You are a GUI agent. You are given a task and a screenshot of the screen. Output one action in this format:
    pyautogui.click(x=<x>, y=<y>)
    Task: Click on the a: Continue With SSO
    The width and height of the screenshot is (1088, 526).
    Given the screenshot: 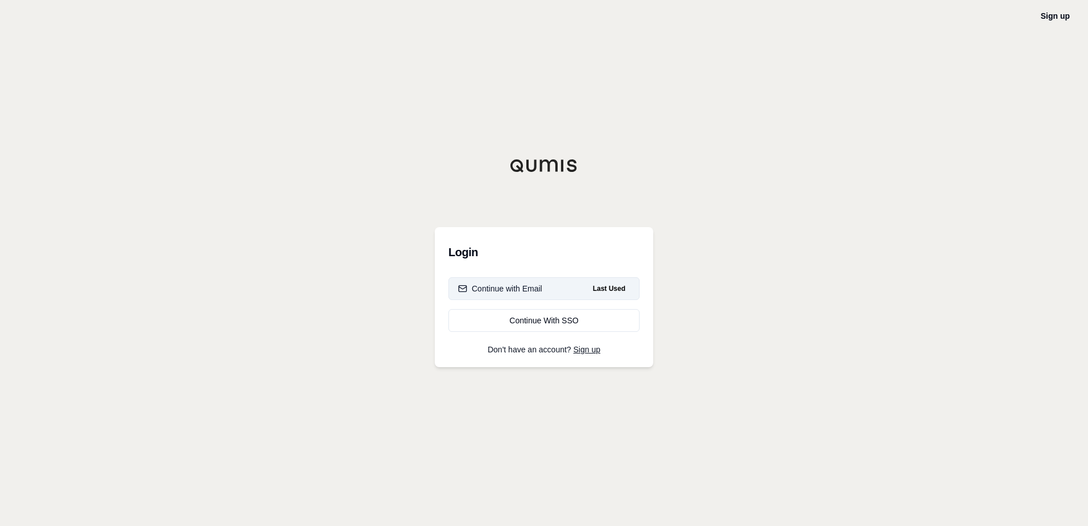 What is the action you would take?
    pyautogui.click(x=544, y=320)
    